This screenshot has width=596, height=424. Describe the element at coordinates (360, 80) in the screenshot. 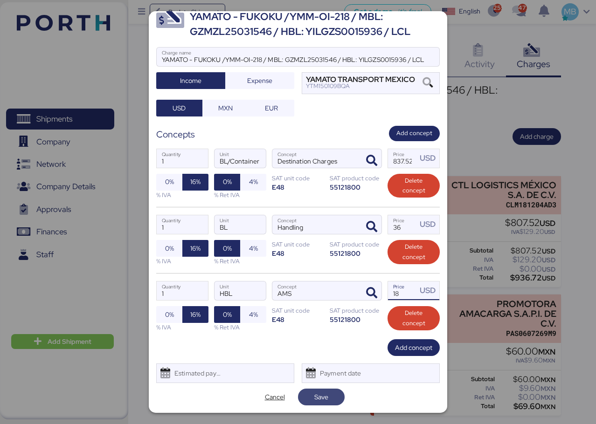

I see `div: YAMATO TRANSPORT MEXICO` at that location.